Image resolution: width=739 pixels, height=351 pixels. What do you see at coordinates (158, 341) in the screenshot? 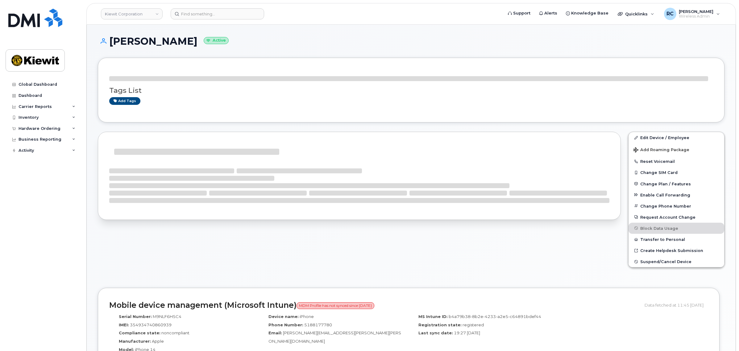
I see `span: Apple` at bounding box center [158, 341].